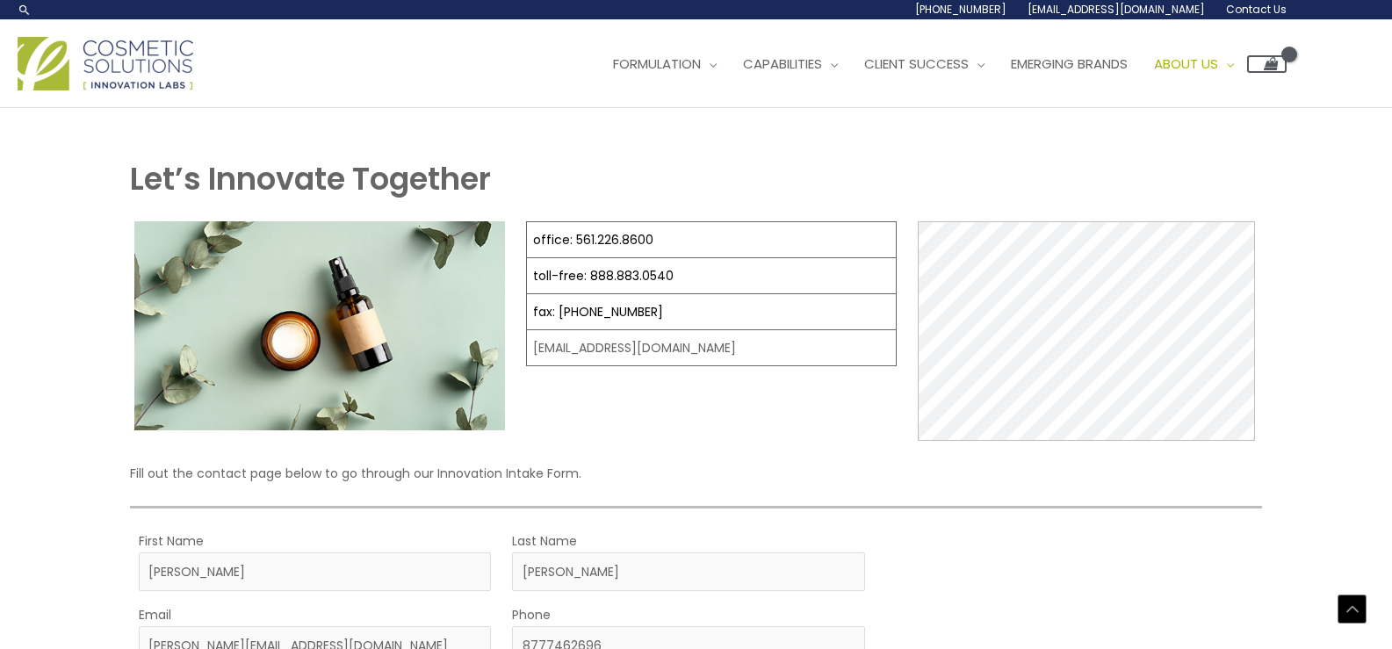  Describe the element at coordinates (1256, 9) in the screenshot. I see `span: Contact Us` at that location.